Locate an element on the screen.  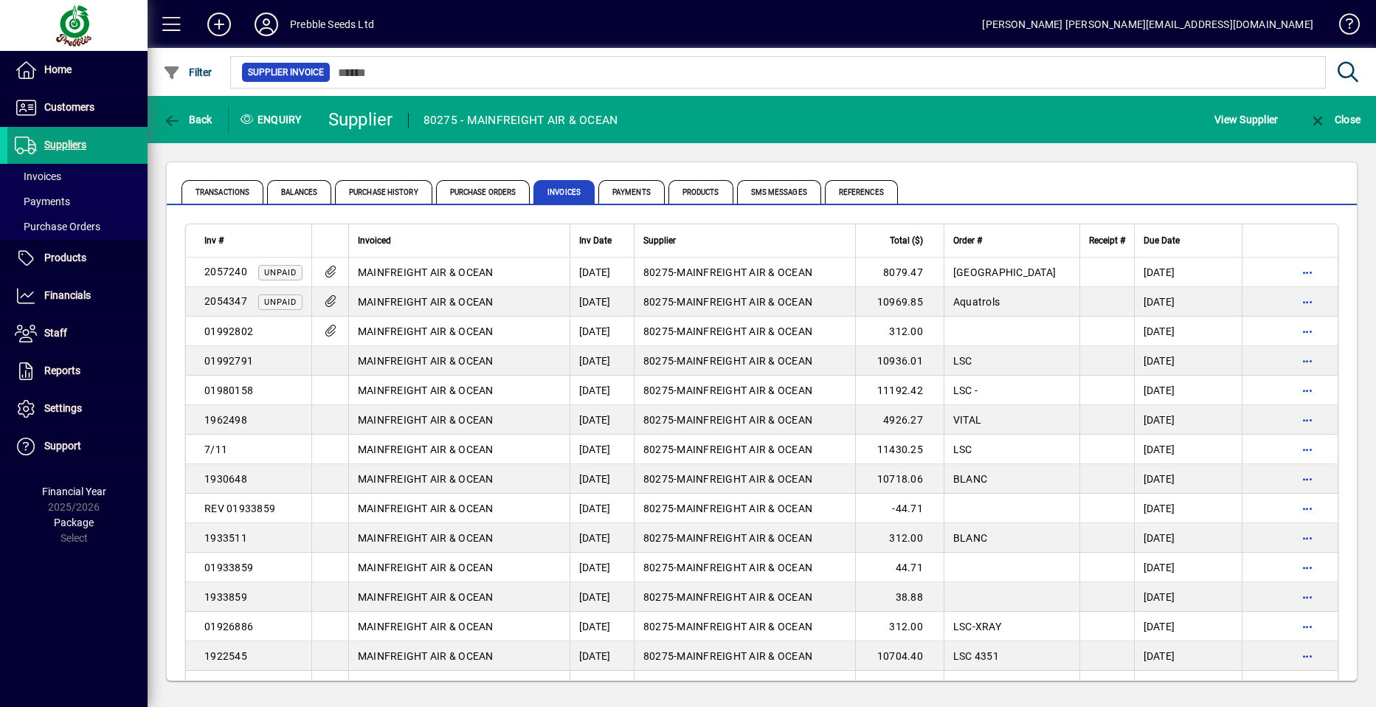
span: Inv # is located at coordinates (214, 240).